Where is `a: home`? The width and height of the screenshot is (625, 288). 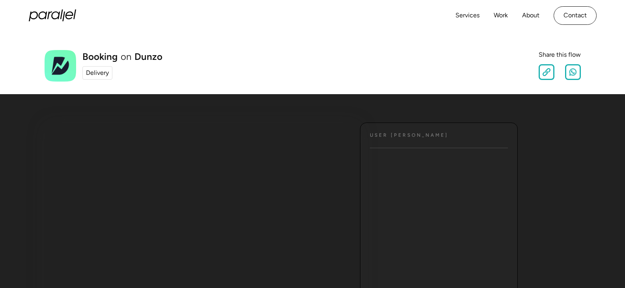
a: home is located at coordinates (52, 15).